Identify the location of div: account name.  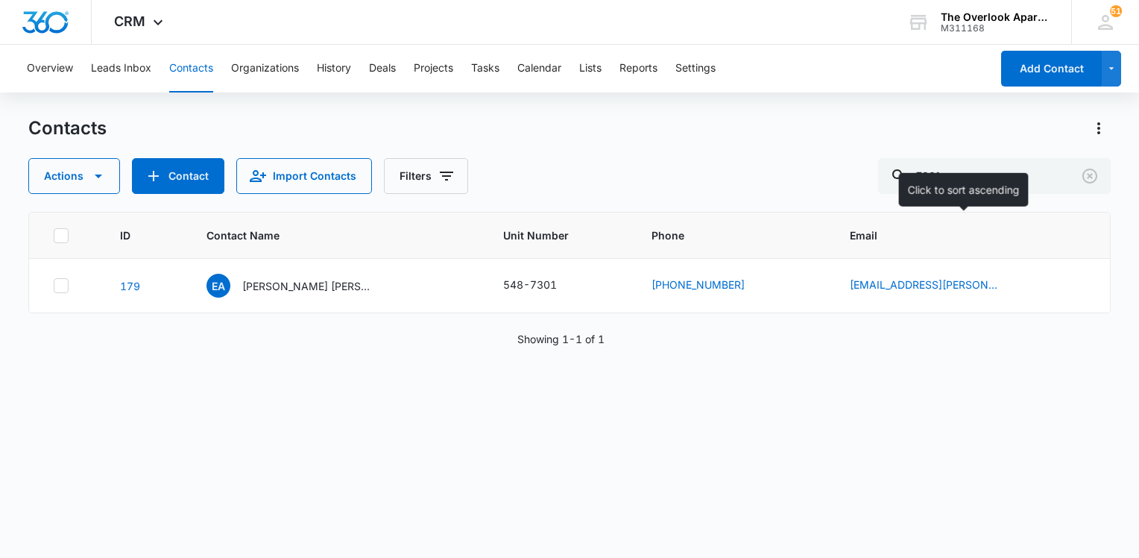
(995, 17).